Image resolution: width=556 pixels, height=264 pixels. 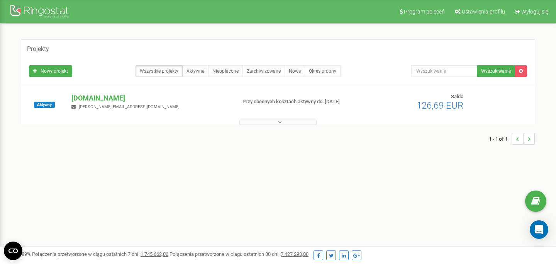 I want to click on button: Wyszukiwanie, so click(x=496, y=71).